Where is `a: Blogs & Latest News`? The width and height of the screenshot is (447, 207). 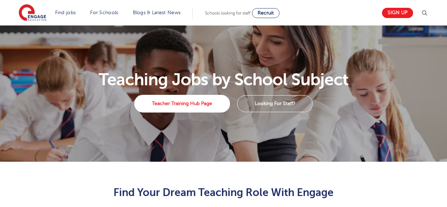
a: Blogs & Latest News is located at coordinates (157, 12).